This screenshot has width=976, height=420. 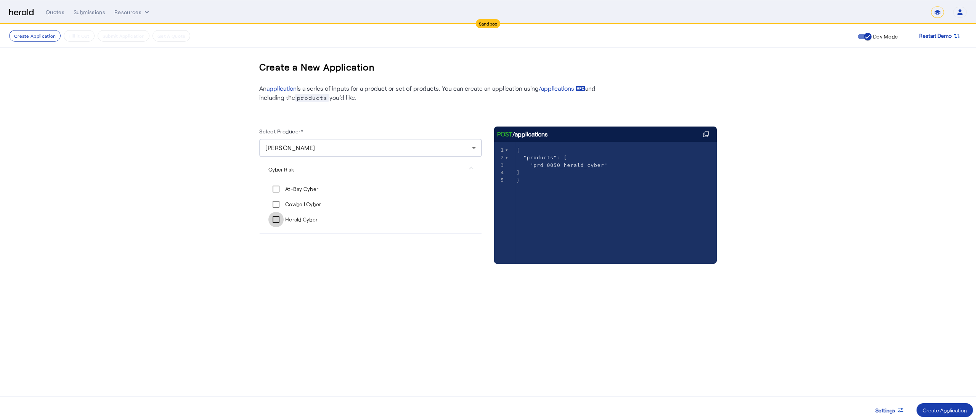 I want to click on button: Settings, so click(x=890, y=410).